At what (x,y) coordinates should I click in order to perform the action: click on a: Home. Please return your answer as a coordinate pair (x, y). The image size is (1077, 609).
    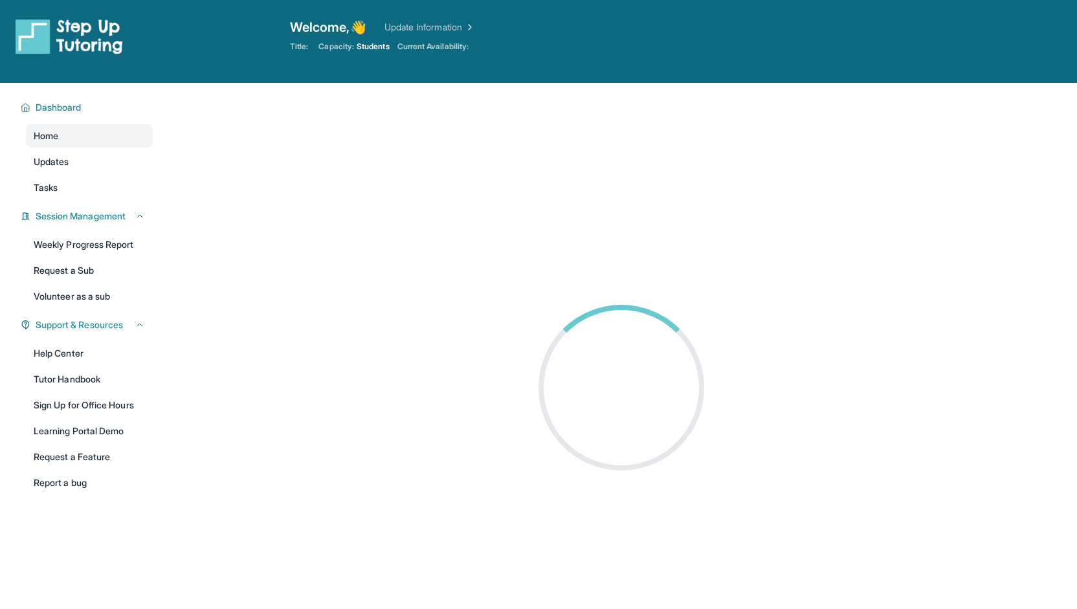
    Looking at the image, I should click on (89, 136).